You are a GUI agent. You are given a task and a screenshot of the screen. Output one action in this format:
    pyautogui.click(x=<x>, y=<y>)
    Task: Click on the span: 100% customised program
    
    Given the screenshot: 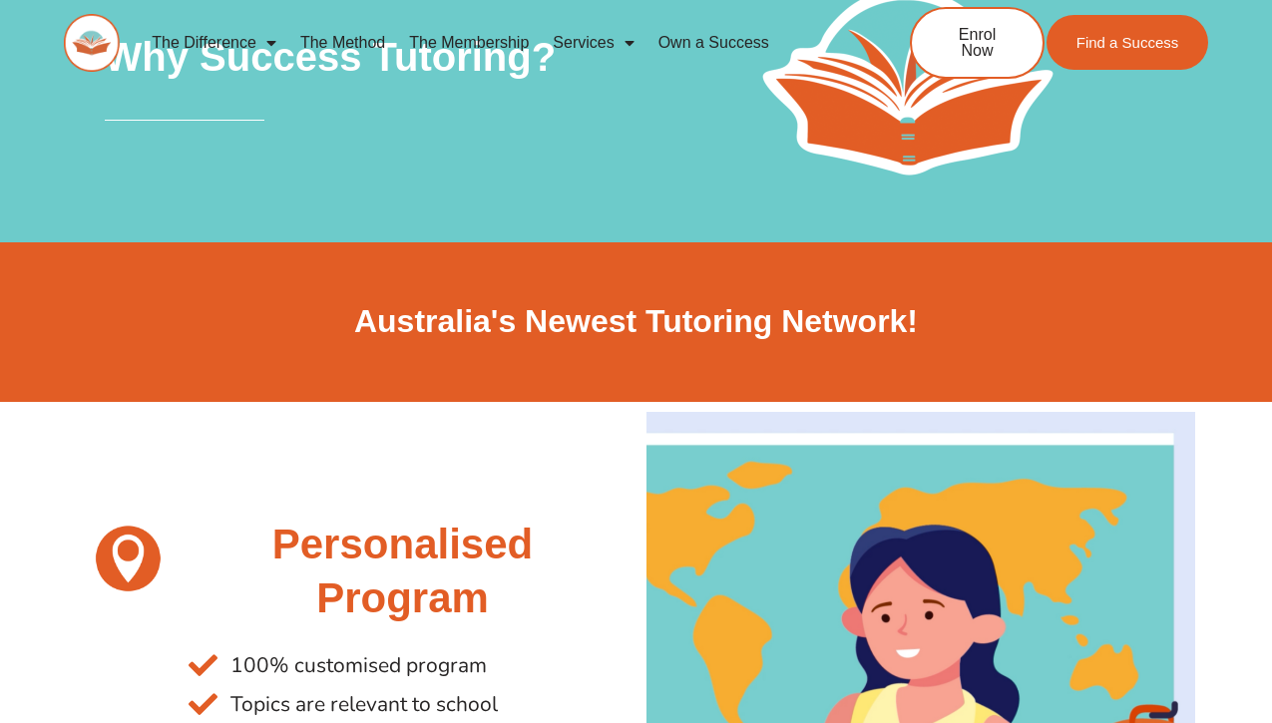 What is the action you would take?
    pyautogui.click(x=356, y=666)
    